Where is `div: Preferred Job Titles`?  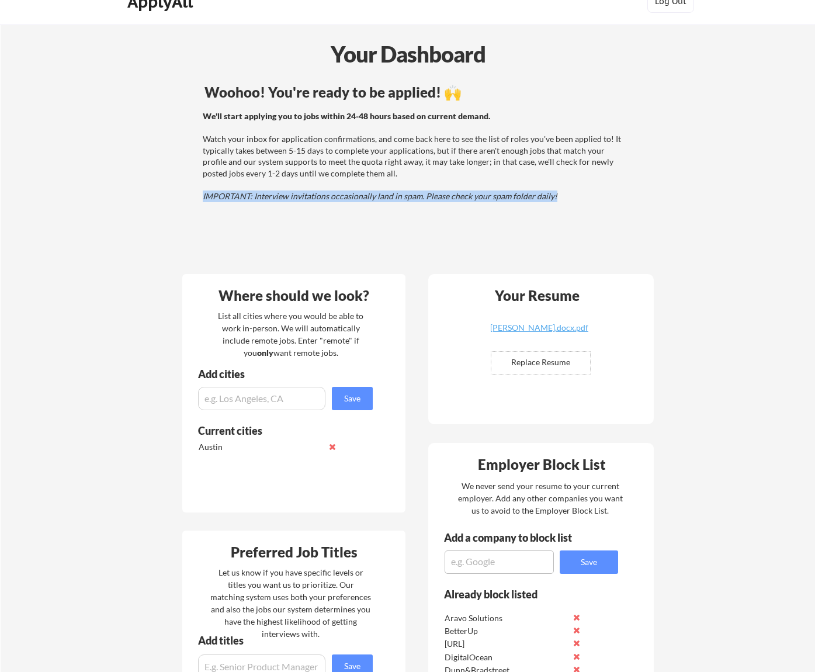
div: Preferred Job Titles is located at coordinates (294, 552).